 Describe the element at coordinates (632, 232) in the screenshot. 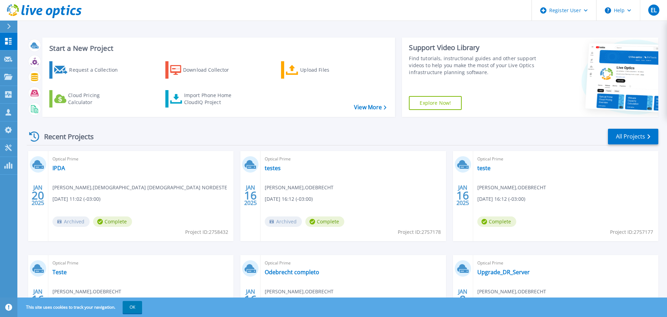

I see `span: Project ID: 2757177` at that location.